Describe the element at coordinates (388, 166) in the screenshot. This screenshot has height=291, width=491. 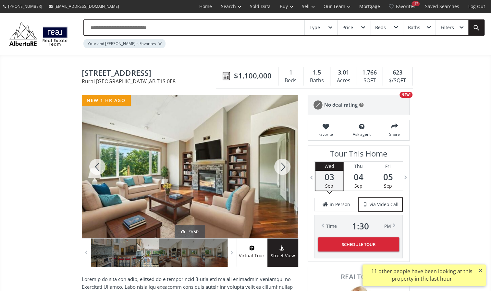
I see `div: Fri` at that location.